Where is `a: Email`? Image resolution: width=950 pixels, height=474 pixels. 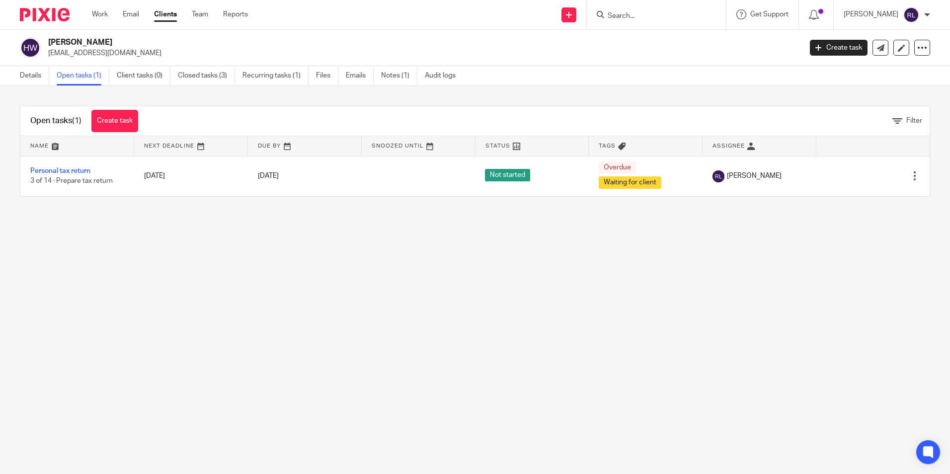
a: Email is located at coordinates (131, 14).